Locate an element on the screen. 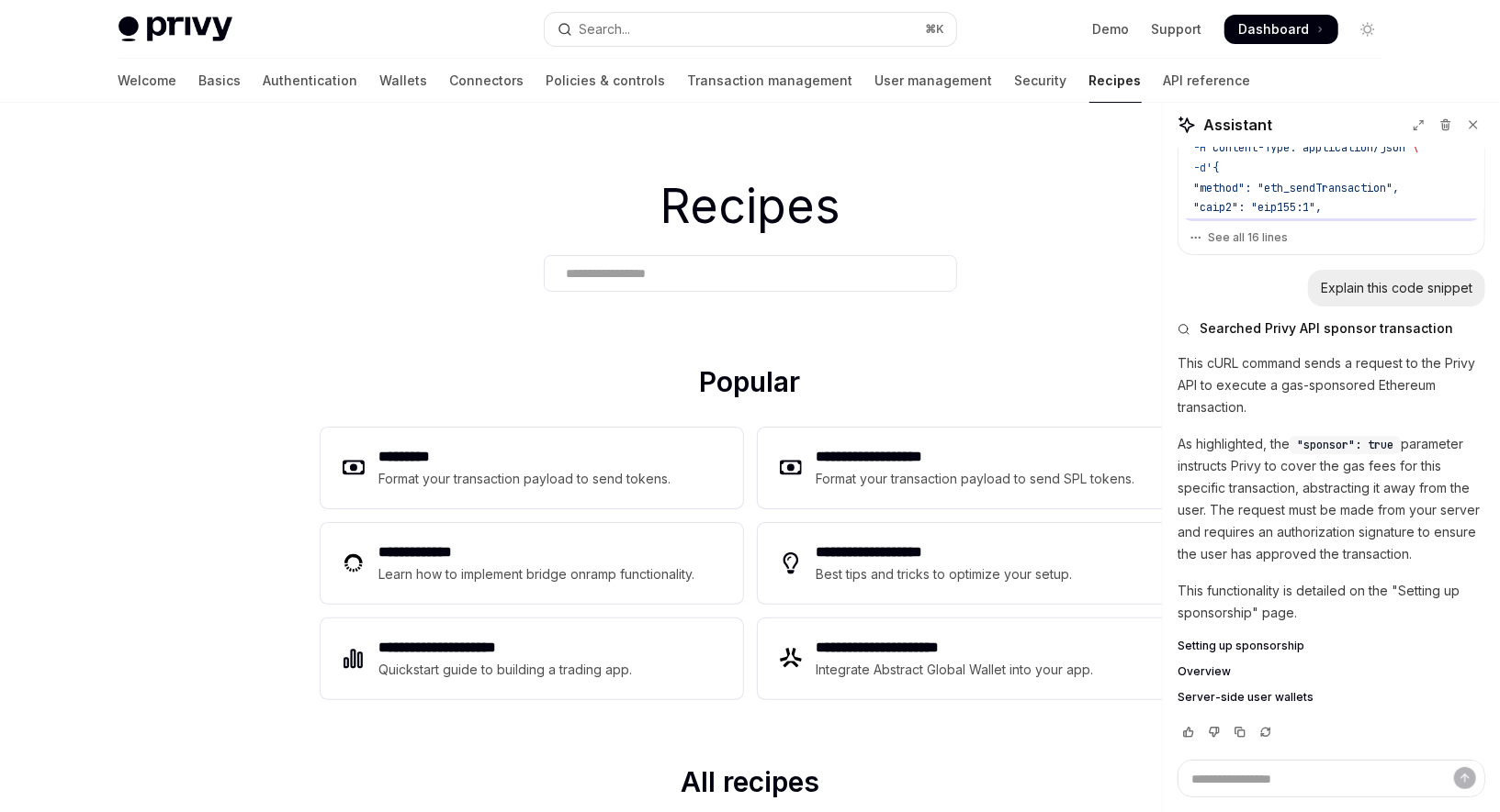  button: Reload last chat is located at coordinates (1265, 733).